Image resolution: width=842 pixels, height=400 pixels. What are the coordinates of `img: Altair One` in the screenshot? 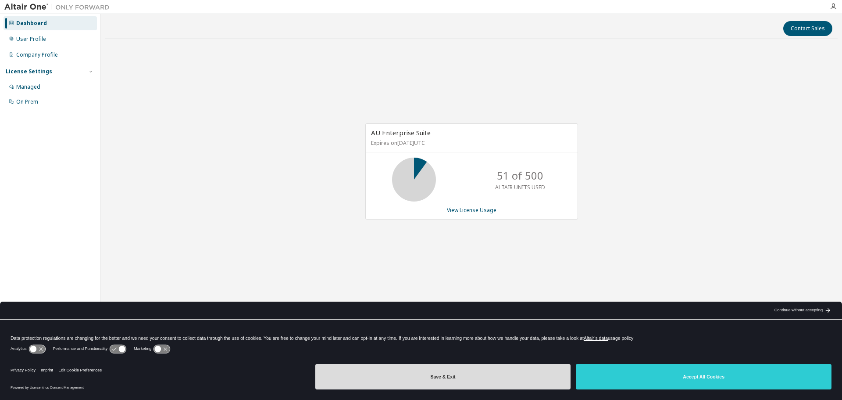 It's located at (59, 7).